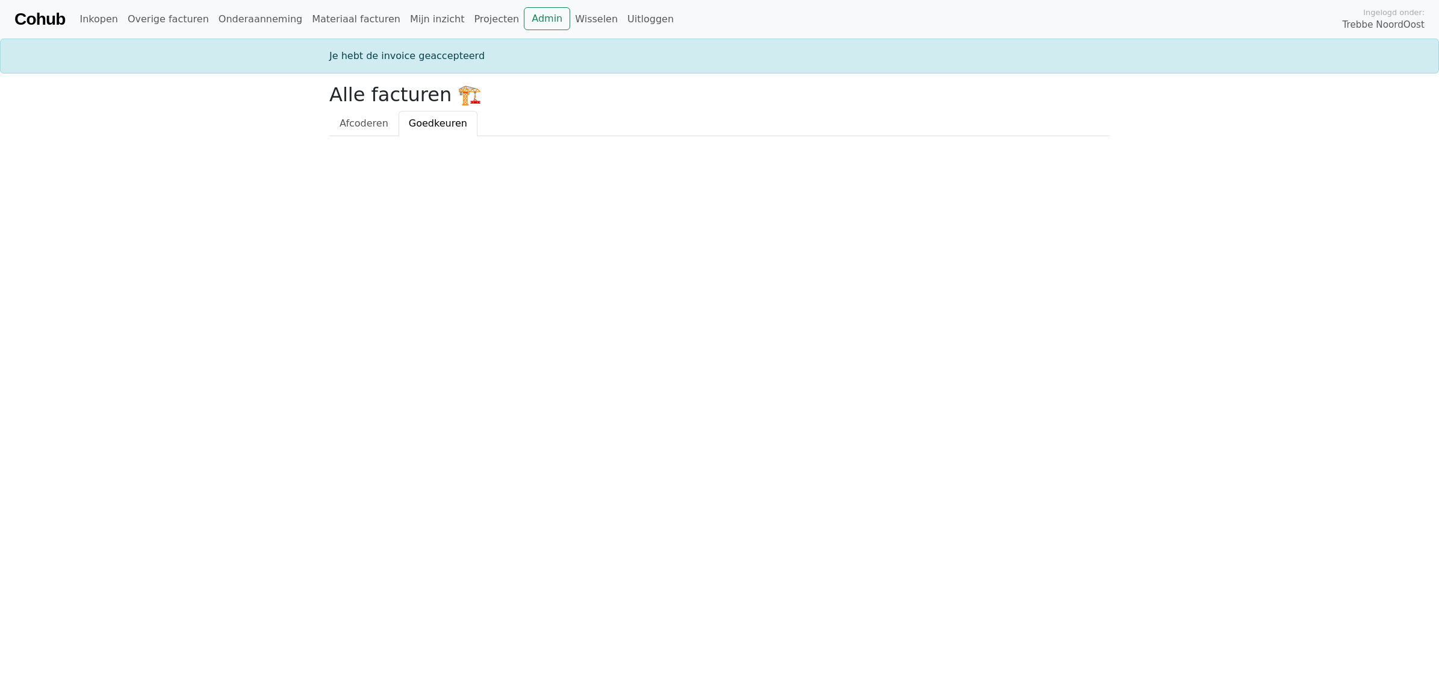 This screenshot has height=696, width=1439. Describe the element at coordinates (720, 56) in the screenshot. I see `div: Je hebt de invoice geaccepteerd` at that location.